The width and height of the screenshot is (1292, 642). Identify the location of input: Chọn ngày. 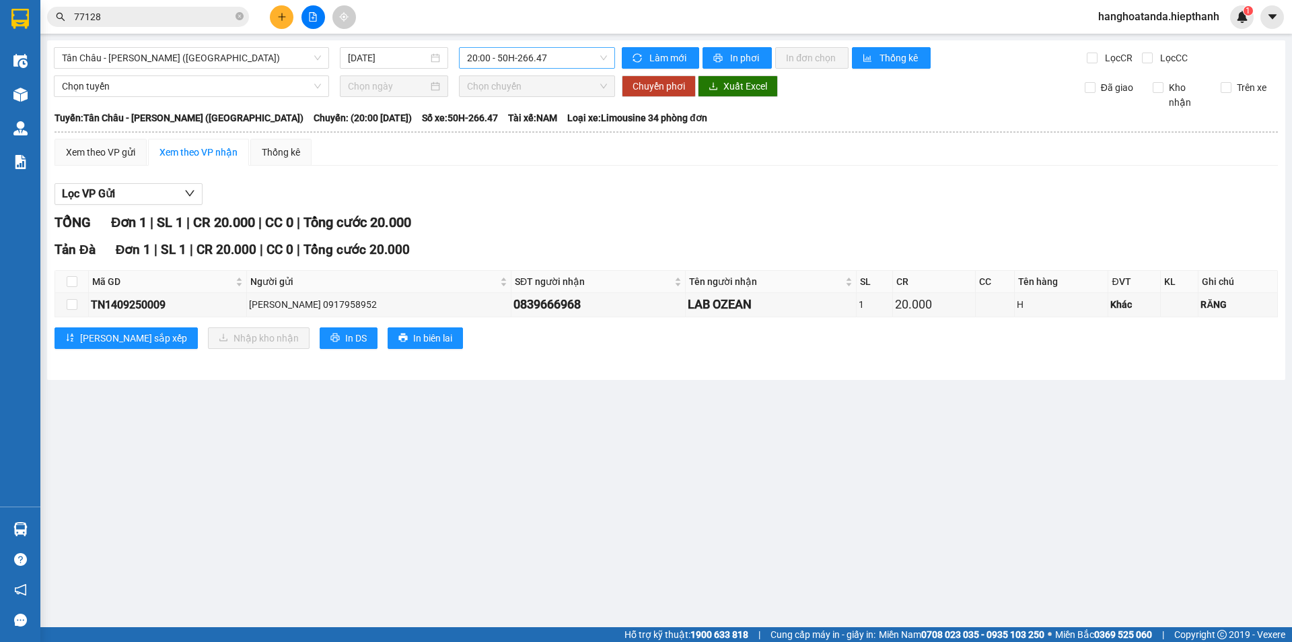
(388, 86).